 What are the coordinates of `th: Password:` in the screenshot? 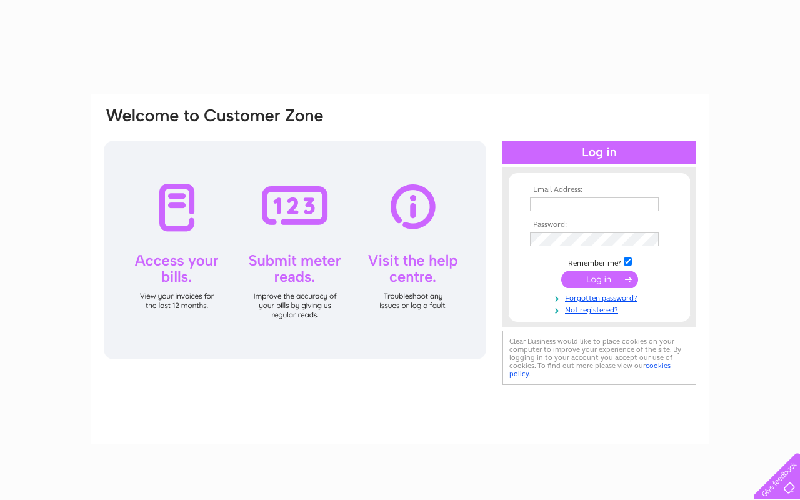 It's located at (599, 225).